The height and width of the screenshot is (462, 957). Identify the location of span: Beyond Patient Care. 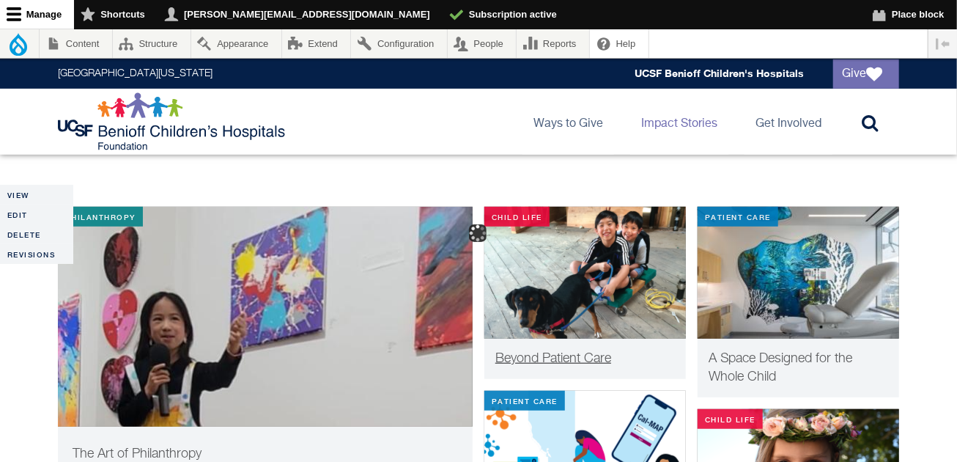
(553, 358).